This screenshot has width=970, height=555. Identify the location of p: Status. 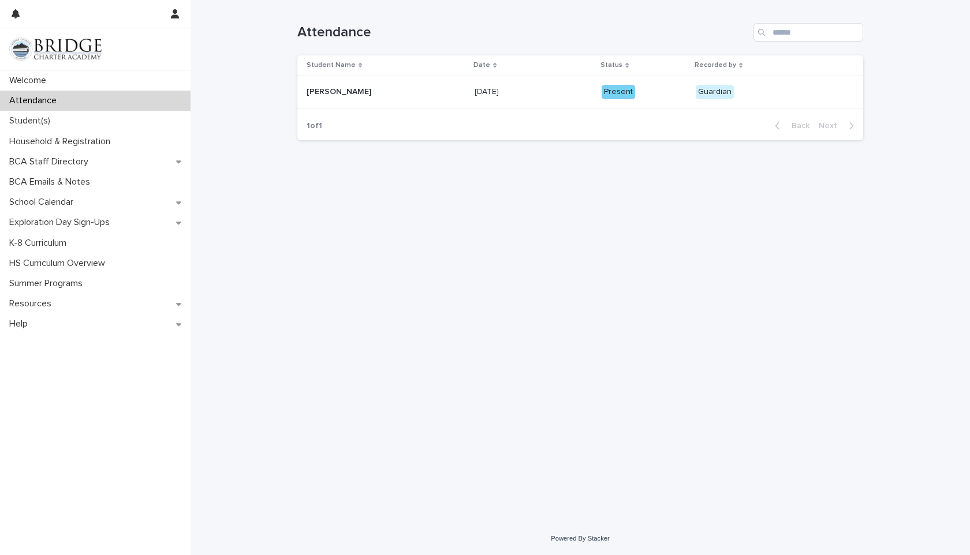
(612, 65).